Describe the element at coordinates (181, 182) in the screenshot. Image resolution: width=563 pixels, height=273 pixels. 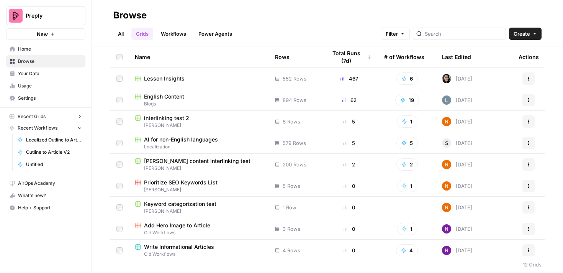
I see `span: Prioritize SEO Keywords List` at that location.